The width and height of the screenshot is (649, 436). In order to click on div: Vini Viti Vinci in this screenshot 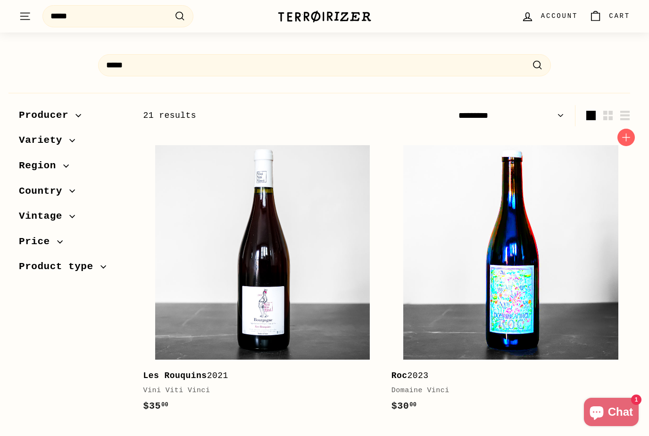, I will do `click(258, 391)`.